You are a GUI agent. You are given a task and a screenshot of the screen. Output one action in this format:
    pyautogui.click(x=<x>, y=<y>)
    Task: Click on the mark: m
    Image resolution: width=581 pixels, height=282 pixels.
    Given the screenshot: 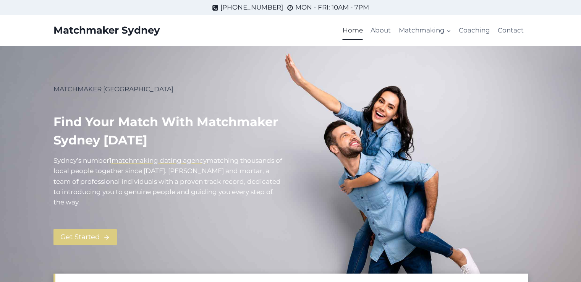 What is the action you would take?
    pyautogui.click(x=210, y=161)
    